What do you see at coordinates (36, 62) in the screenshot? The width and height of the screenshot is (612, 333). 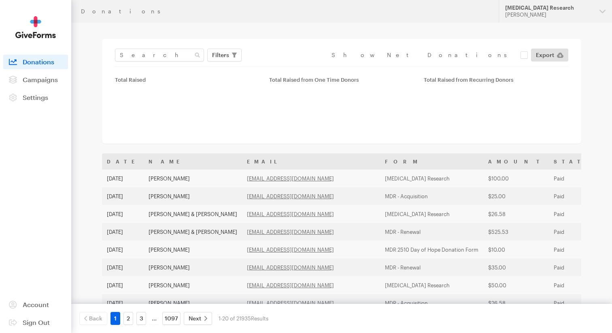 I see `a: Donations` at bounding box center [36, 62].